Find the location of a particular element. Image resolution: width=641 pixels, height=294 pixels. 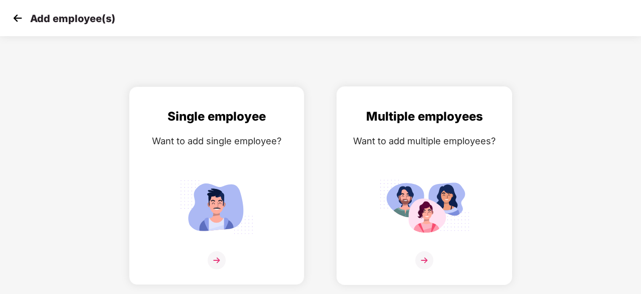

div: Multiple employees is located at coordinates (425, 116).